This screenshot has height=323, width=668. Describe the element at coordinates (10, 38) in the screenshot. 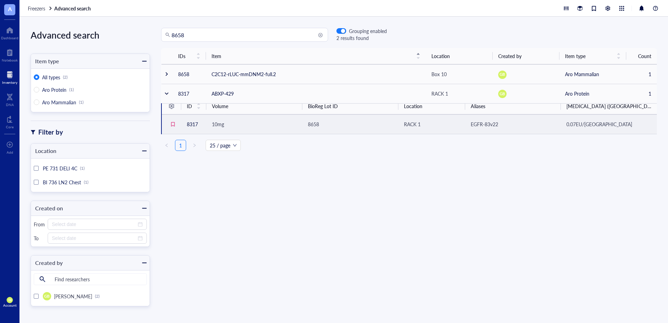

I see `div: Dashboard` at that location.